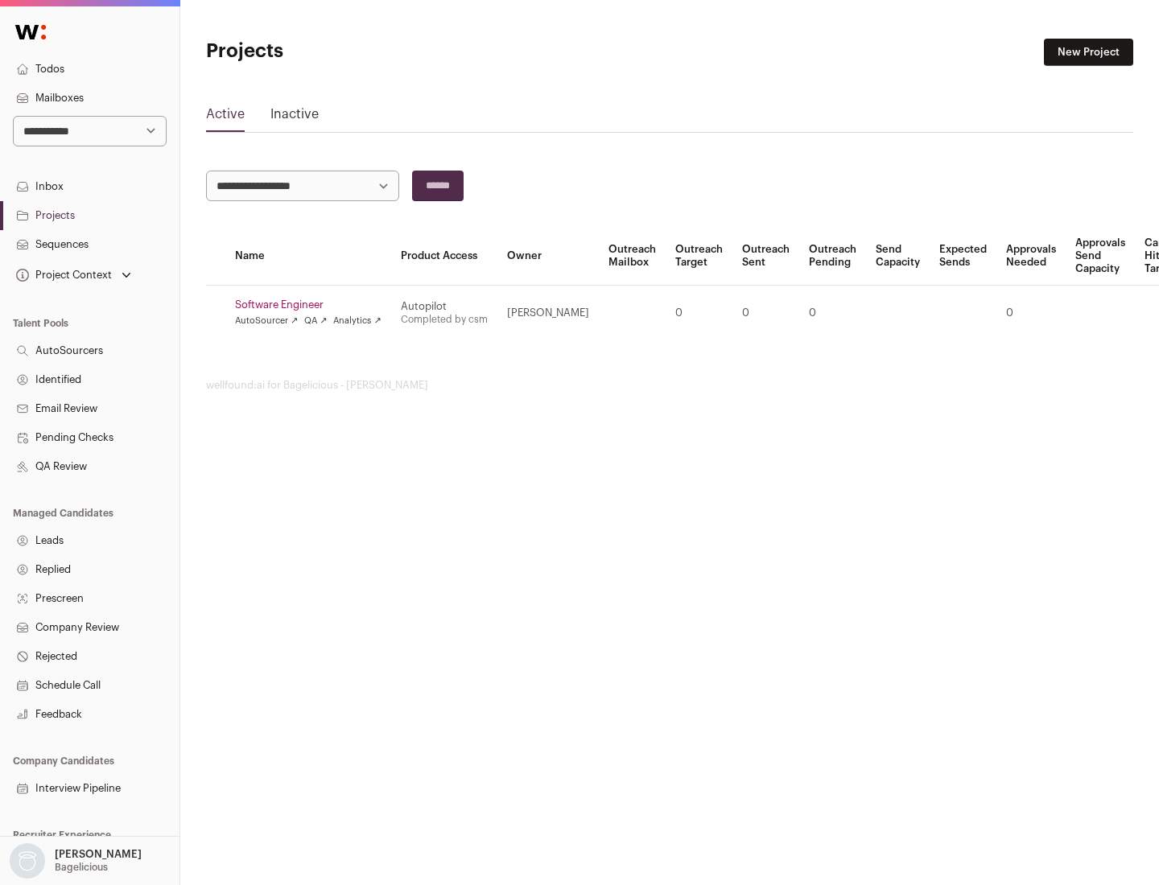 The height and width of the screenshot is (885, 1159). What do you see at coordinates (962, 256) in the screenshot?
I see `th: Expected Sends` at bounding box center [962, 256].